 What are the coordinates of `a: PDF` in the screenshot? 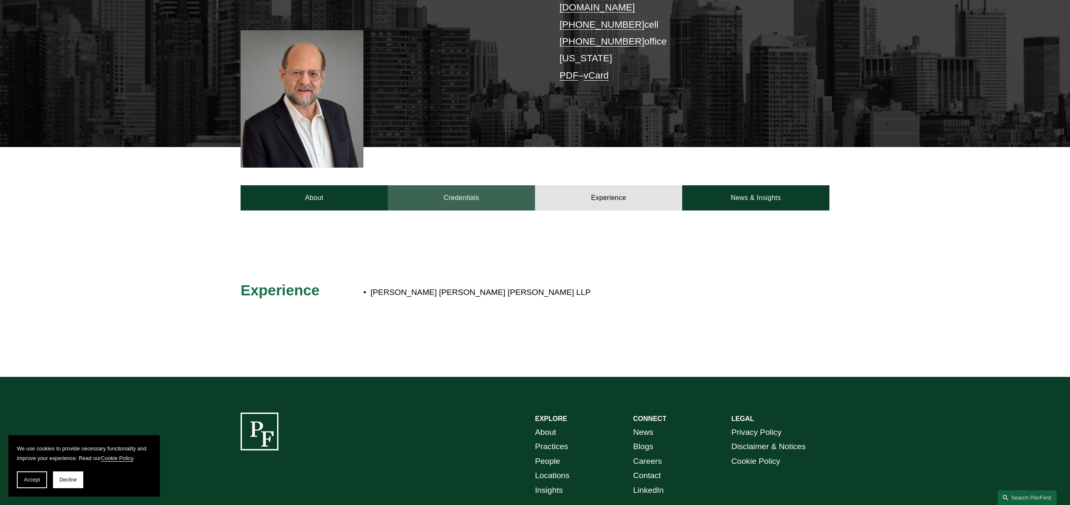 It's located at (569, 75).